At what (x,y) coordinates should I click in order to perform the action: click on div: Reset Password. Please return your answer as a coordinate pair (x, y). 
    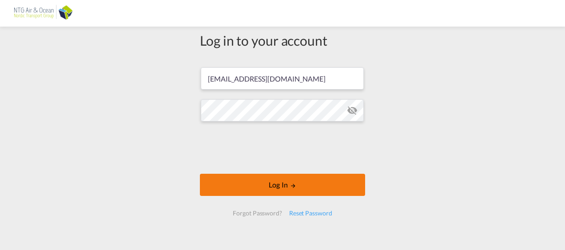
    Looking at the image, I should click on (310, 214).